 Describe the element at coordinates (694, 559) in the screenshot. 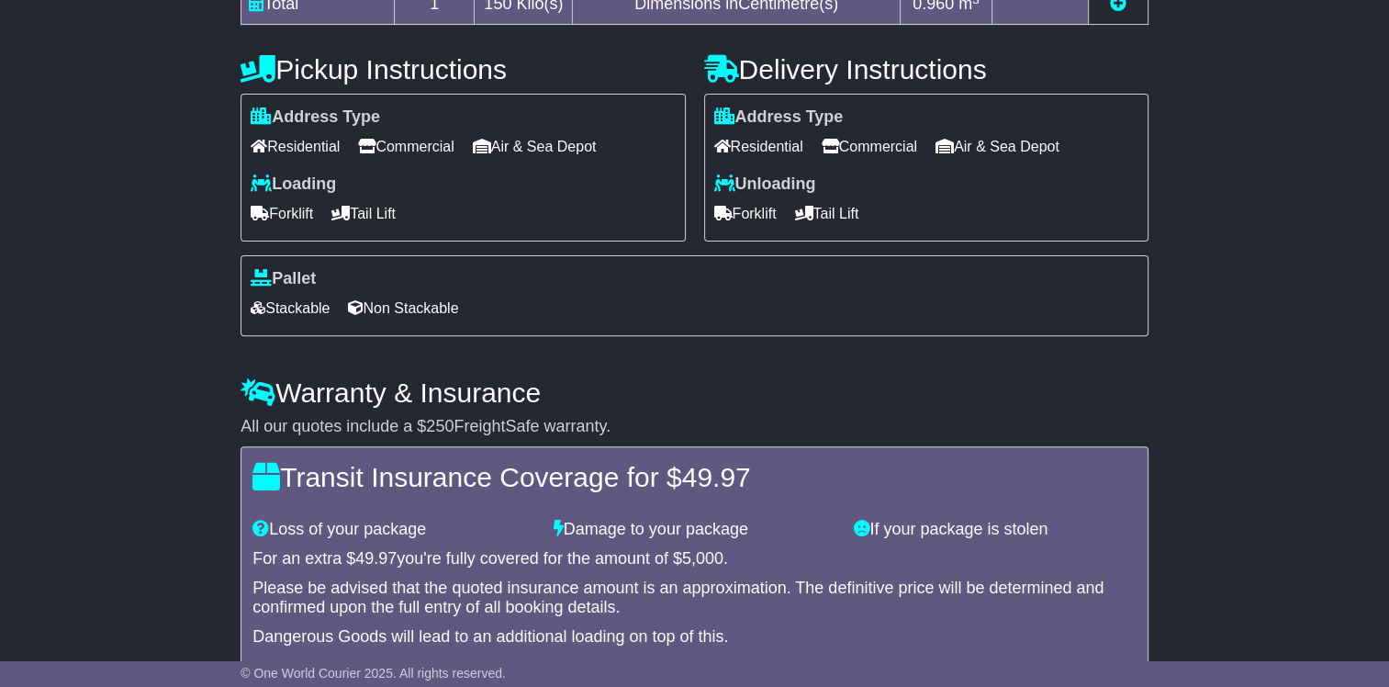

I see `div: For an extra $ you're fully covered for the amount of $ .` at that location.